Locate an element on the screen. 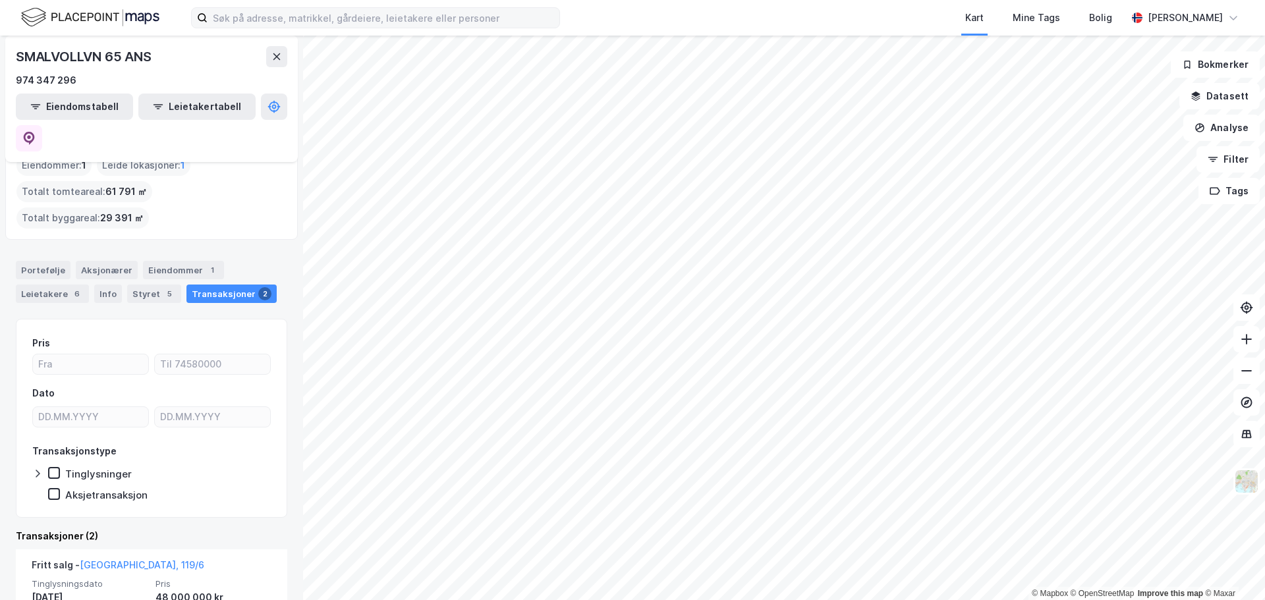 Image resolution: width=1265 pixels, height=600 pixels. div: Kart is located at coordinates (974, 18).